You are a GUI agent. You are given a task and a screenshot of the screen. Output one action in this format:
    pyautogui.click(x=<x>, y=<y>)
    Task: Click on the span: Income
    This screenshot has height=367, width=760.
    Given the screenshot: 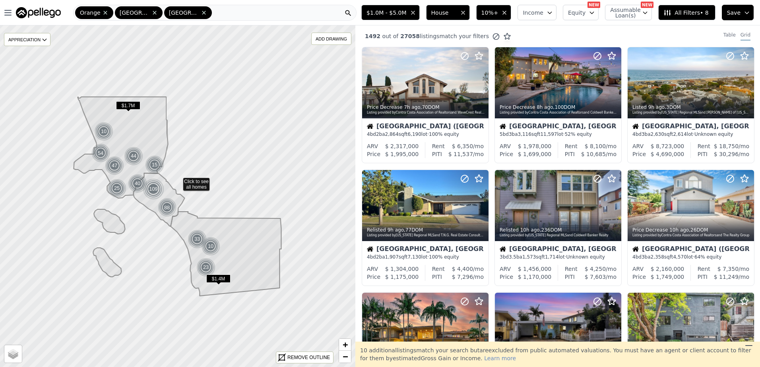 What is the action you would take?
    pyautogui.click(x=533, y=13)
    